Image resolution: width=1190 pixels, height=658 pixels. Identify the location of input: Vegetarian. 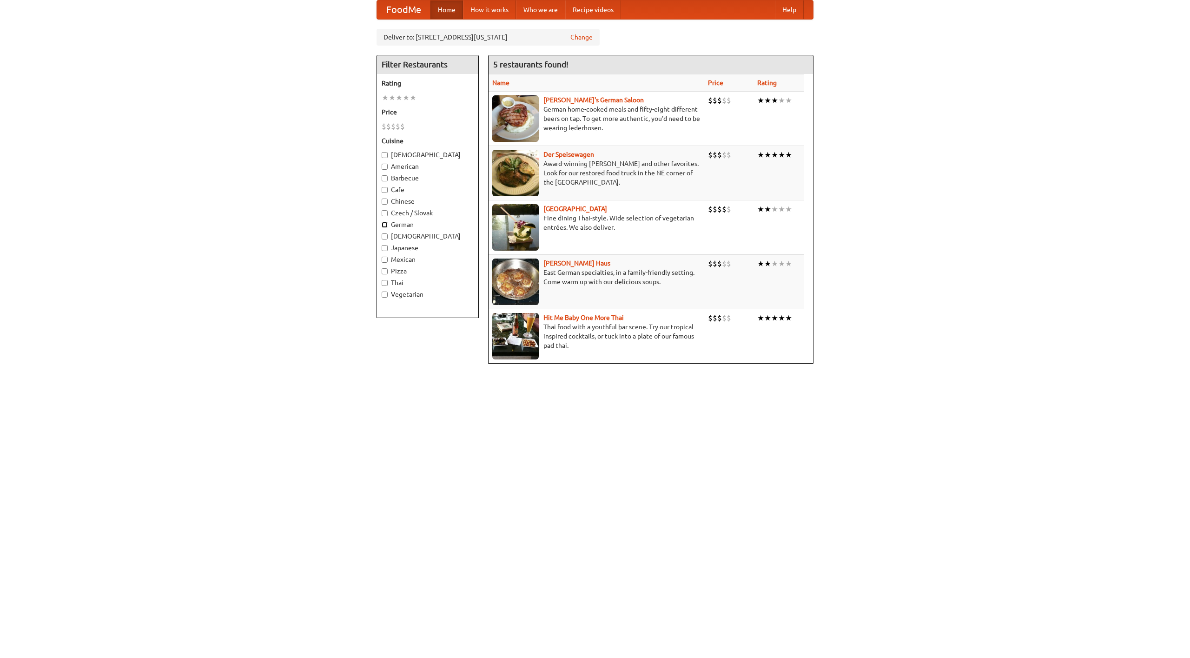
(384, 294).